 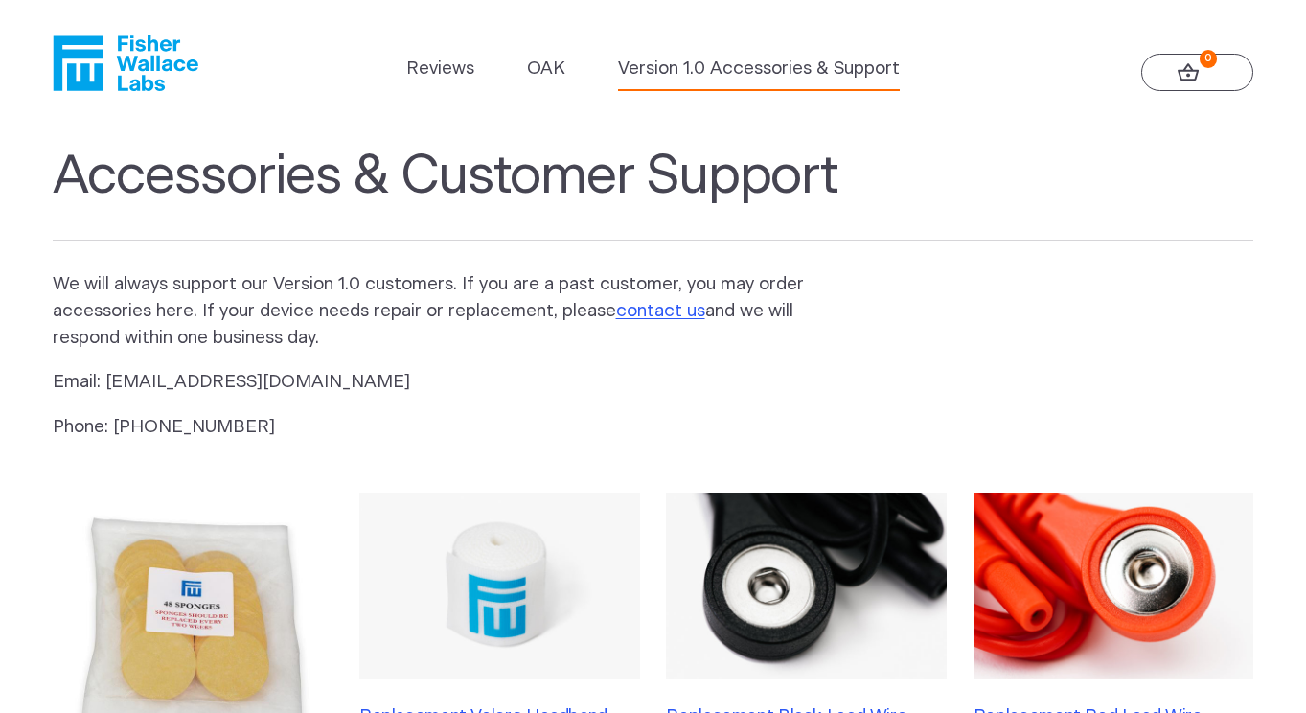 I want to click on a: Reviews, so click(x=440, y=69).